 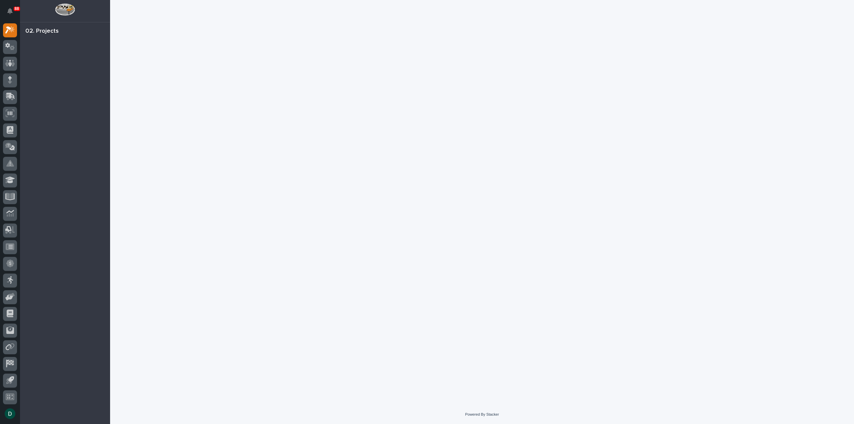 What do you see at coordinates (482, 415) in the screenshot?
I see `a: Powered By Stacker` at bounding box center [482, 415].